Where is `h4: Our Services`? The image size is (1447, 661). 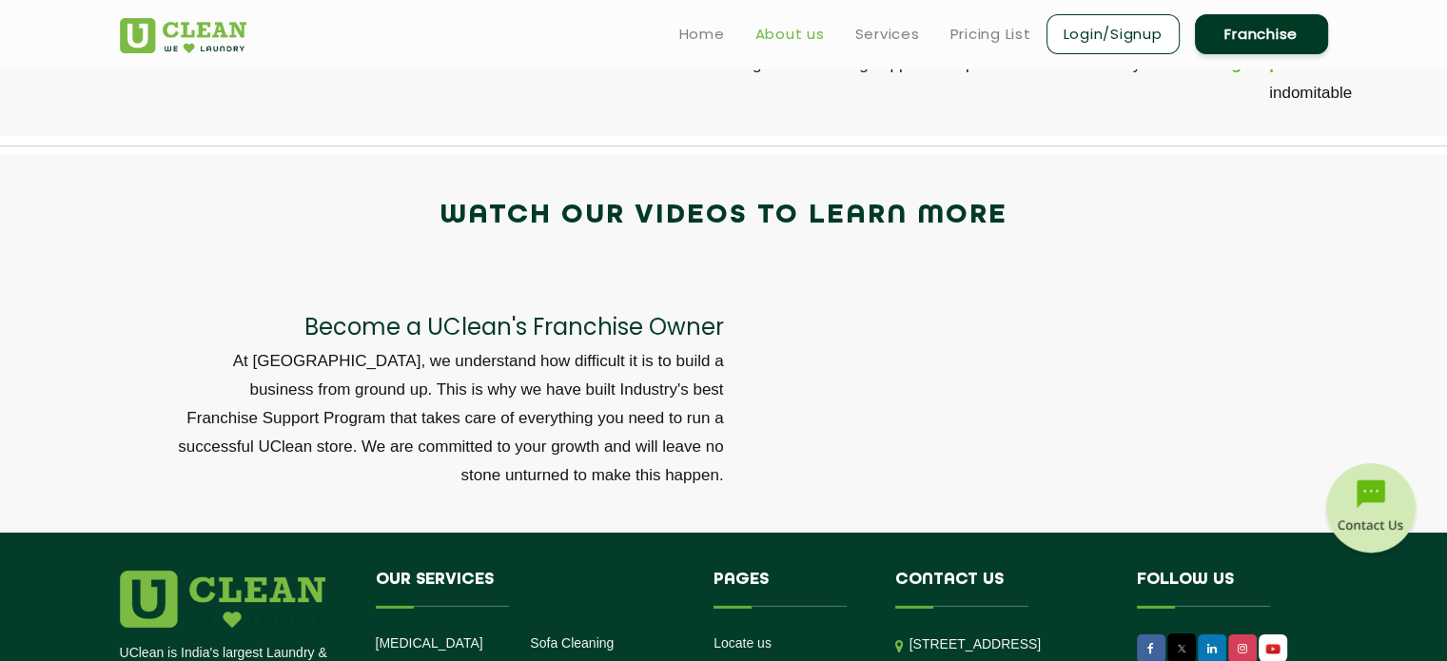 h4: Our Services is located at coordinates (531, 589).